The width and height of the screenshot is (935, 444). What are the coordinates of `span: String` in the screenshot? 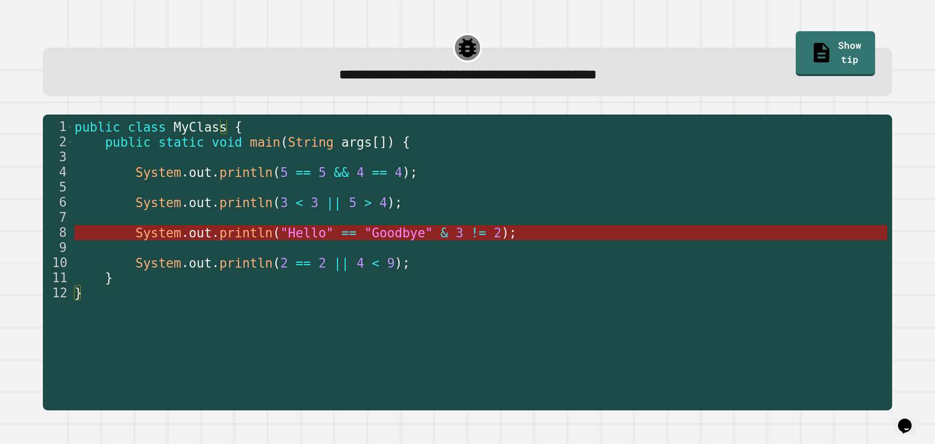 It's located at (311, 142).